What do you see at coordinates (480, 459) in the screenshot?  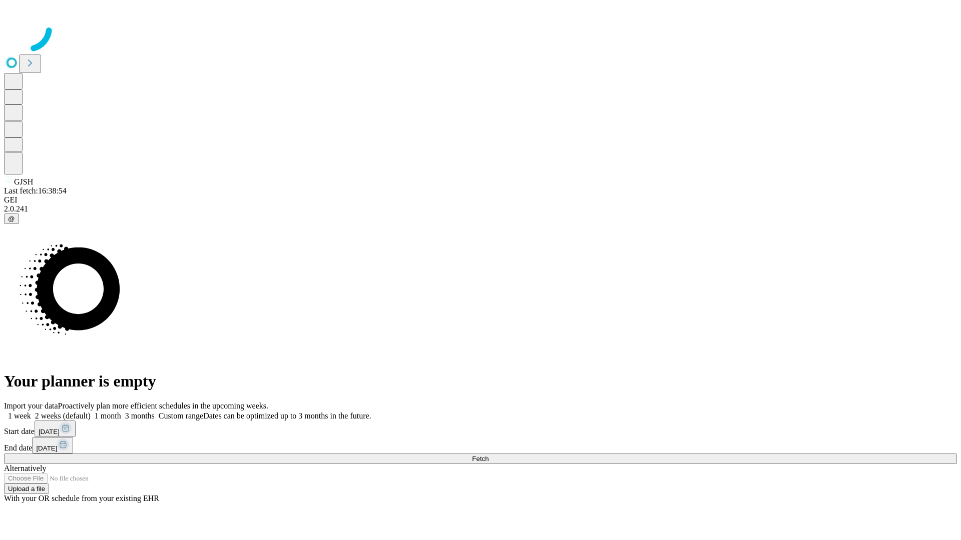 I see `button: Fetch` at bounding box center [480, 459].